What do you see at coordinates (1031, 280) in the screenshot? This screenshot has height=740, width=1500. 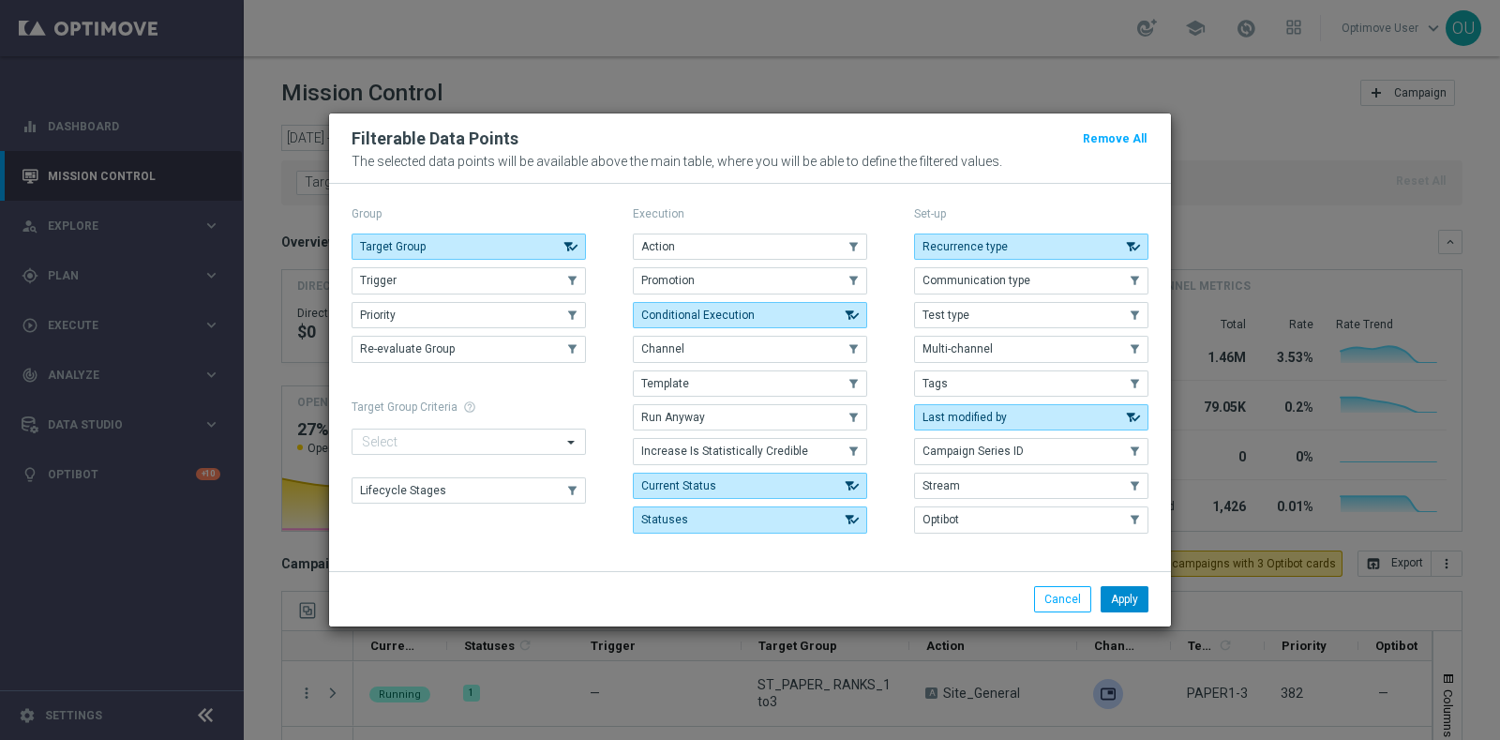 I see `button: Communication type` at bounding box center [1031, 280].